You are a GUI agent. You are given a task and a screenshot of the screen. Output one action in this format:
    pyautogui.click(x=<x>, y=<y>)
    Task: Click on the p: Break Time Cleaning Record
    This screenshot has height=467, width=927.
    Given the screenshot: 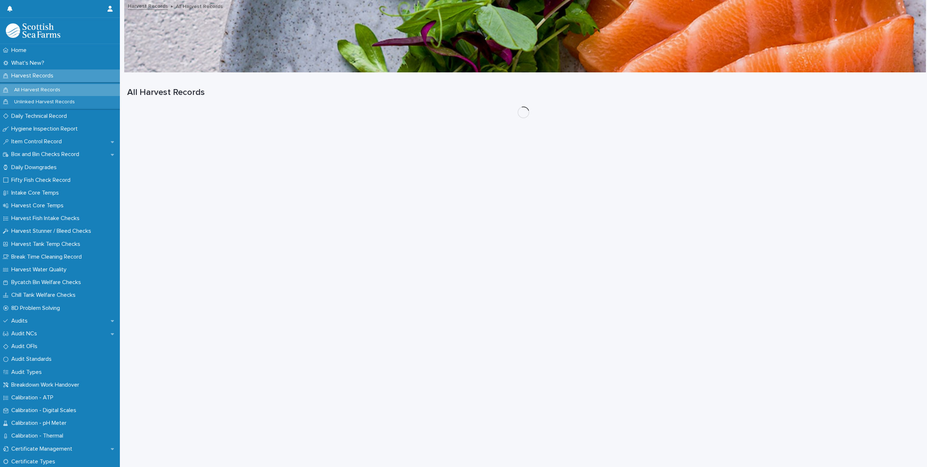 What is the action you would take?
    pyautogui.click(x=48, y=257)
    